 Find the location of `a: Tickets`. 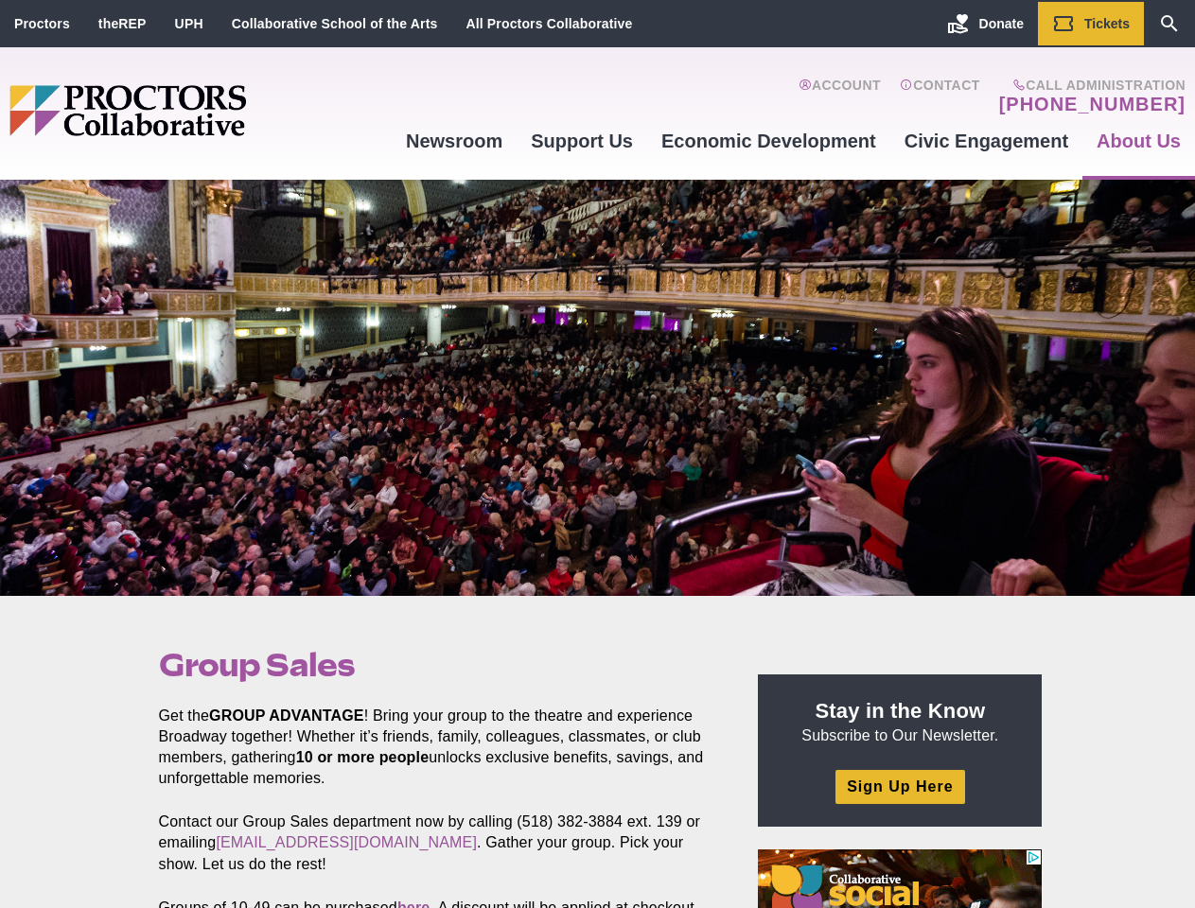

a: Tickets is located at coordinates (1091, 24).